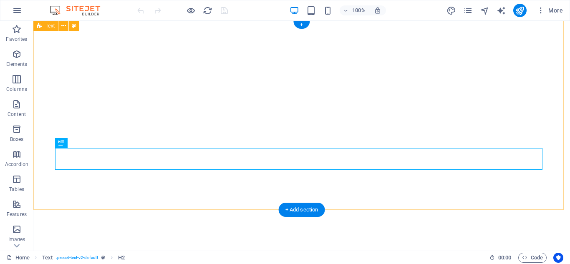 Image resolution: width=570 pixels, height=264 pixels. Describe the element at coordinates (50, 26) in the screenshot. I see `span: Text` at that location.